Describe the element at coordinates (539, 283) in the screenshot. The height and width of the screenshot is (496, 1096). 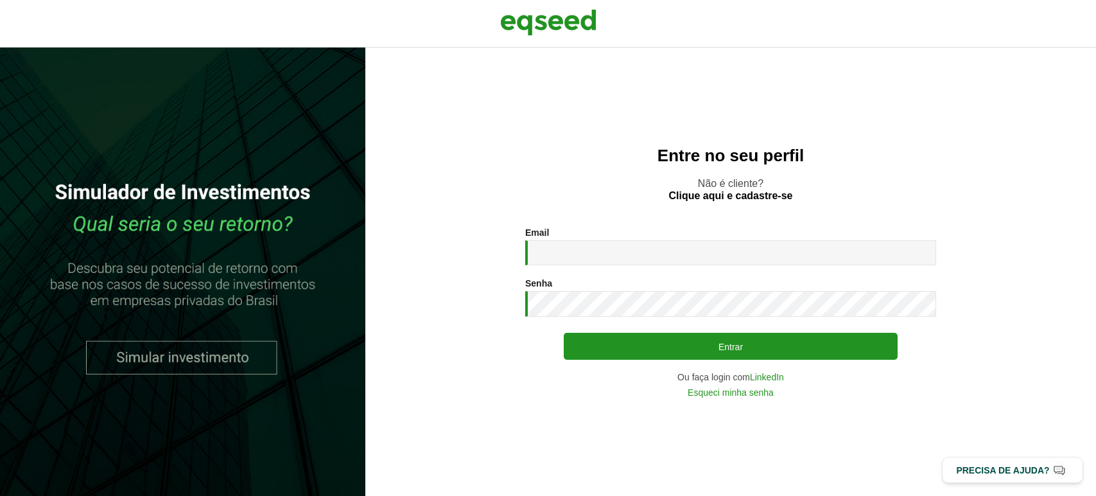
I see `label: Senha` at that location.